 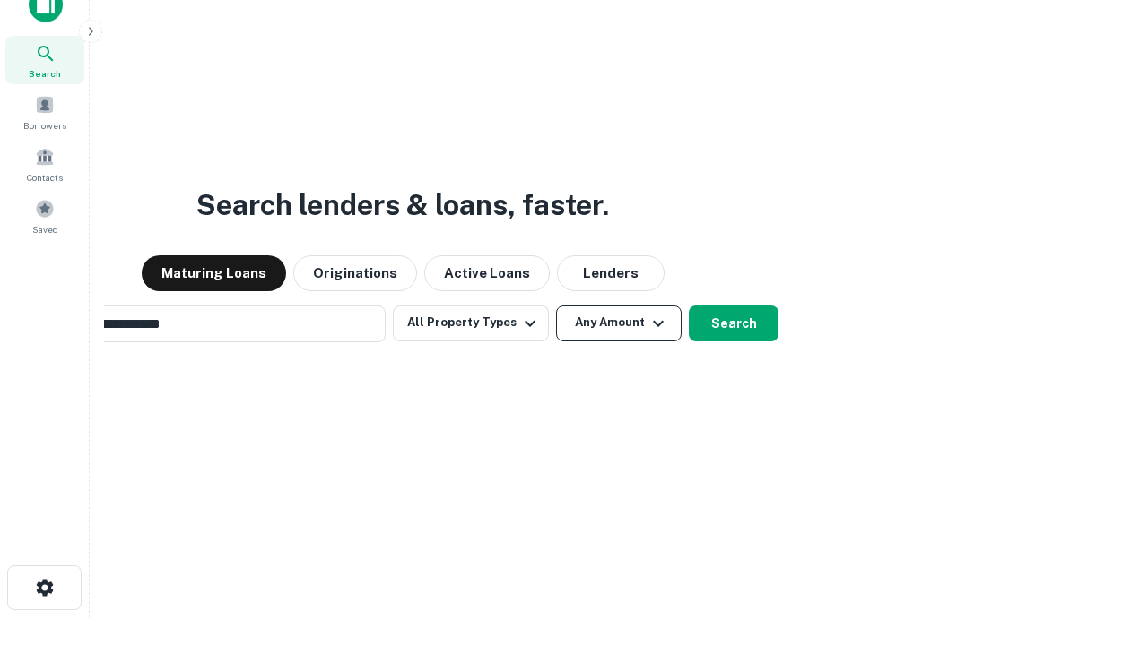 What do you see at coordinates (487, 273) in the screenshot?
I see `button: Active Loans` at bounding box center [487, 273].